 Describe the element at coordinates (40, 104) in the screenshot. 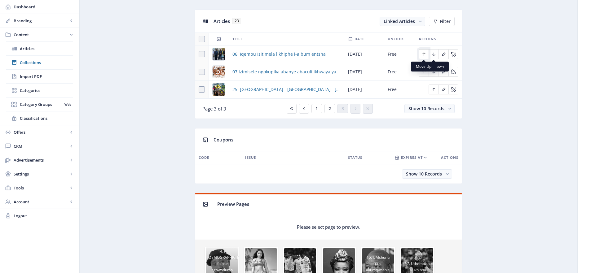

I see `a: Category GroupsWeb` at that location.